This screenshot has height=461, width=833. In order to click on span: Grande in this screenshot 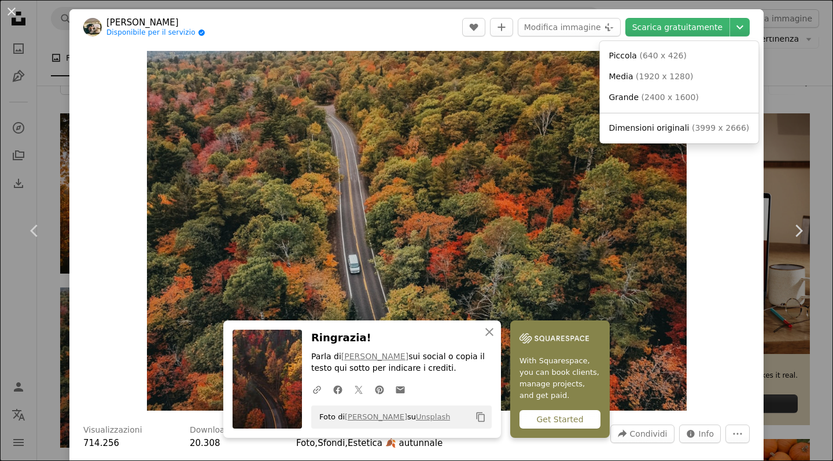, I will do `click(624, 97)`.